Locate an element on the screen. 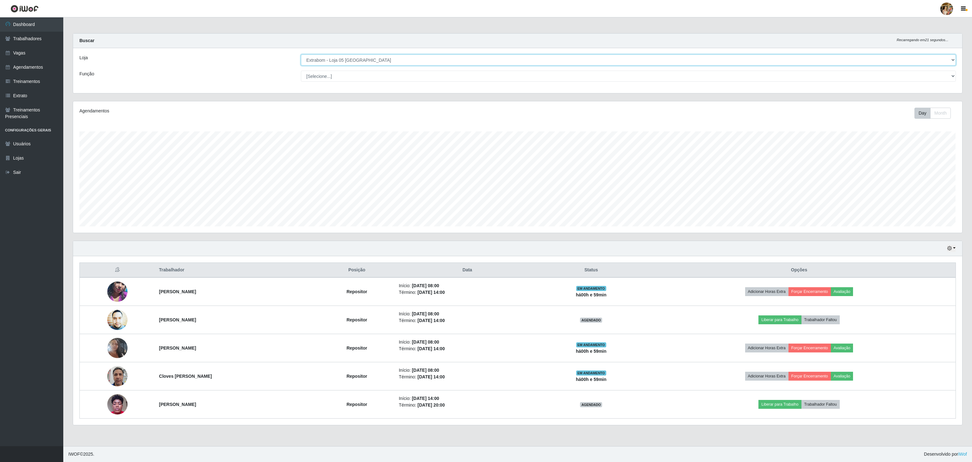 This screenshot has height=462, width=972. label: Função is located at coordinates (87, 74).